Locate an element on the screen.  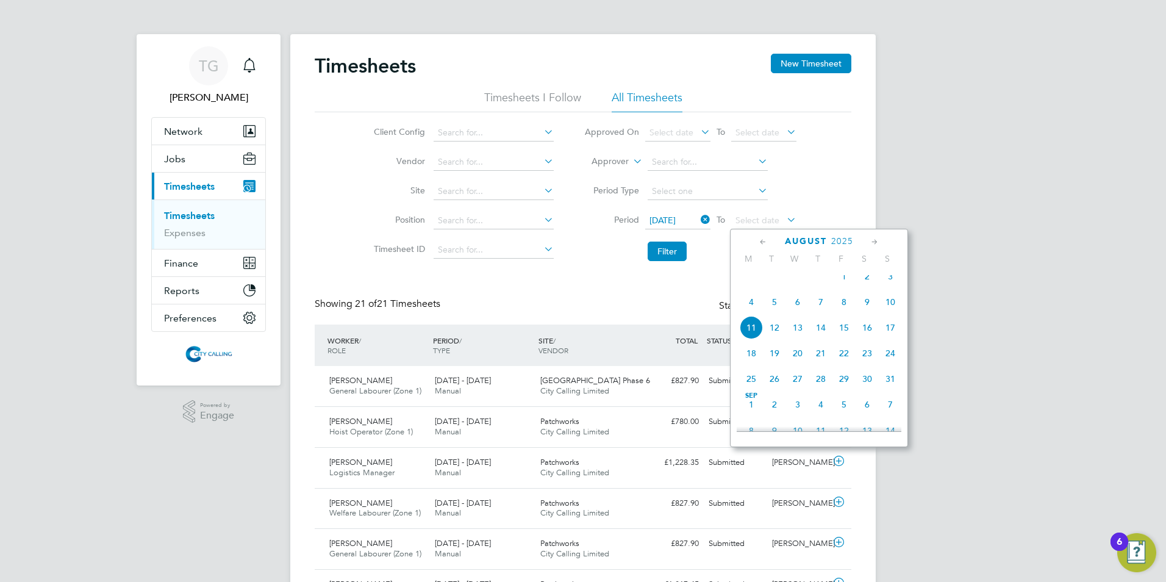
span: 2025 is located at coordinates (842, 241).